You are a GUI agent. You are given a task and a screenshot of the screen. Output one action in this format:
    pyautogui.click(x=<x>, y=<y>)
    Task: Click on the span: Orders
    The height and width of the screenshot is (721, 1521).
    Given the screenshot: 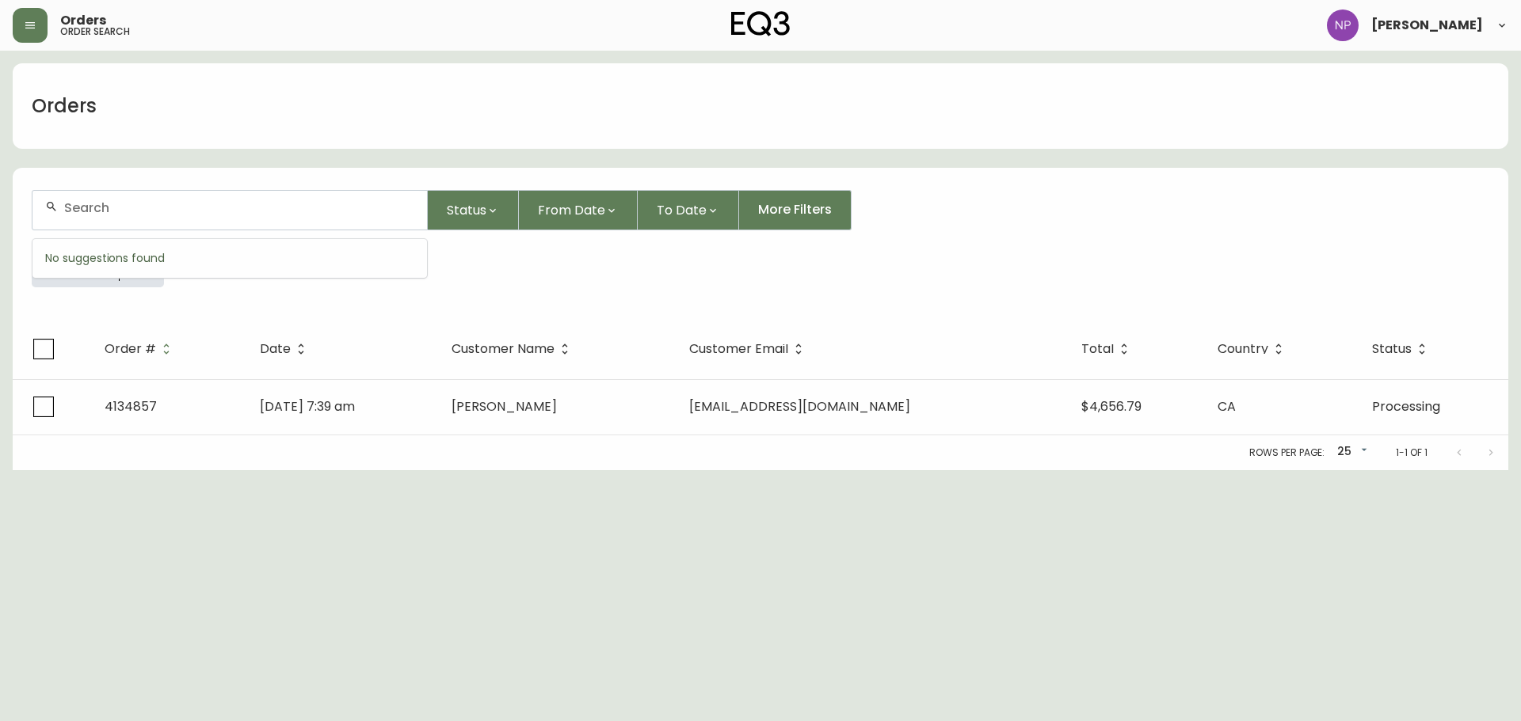 What is the action you would take?
    pyautogui.click(x=83, y=21)
    